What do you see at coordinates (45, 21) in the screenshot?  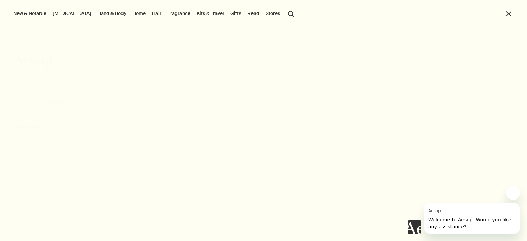 I see `span: Welcome to Aesop. Would you like any assistance?` at bounding box center [45, 21].